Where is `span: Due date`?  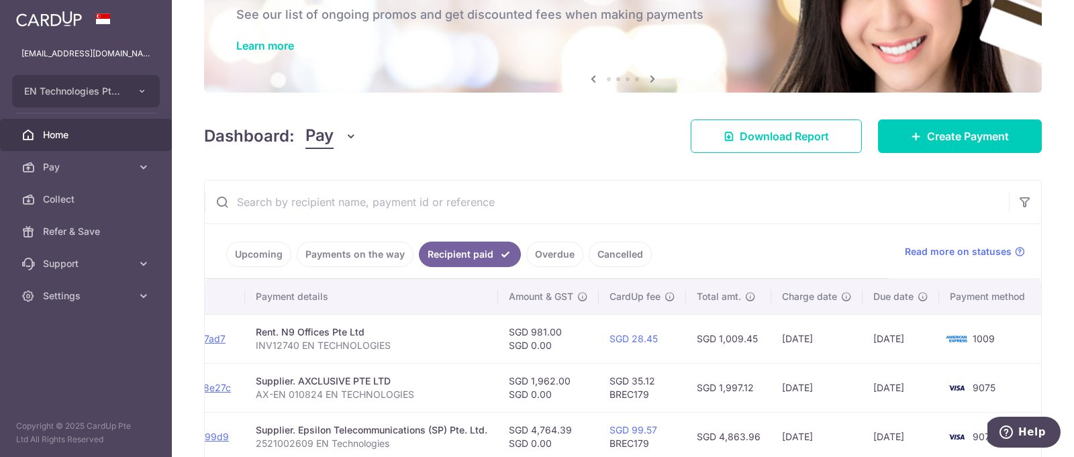
span: Due date is located at coordinates (893, 297).